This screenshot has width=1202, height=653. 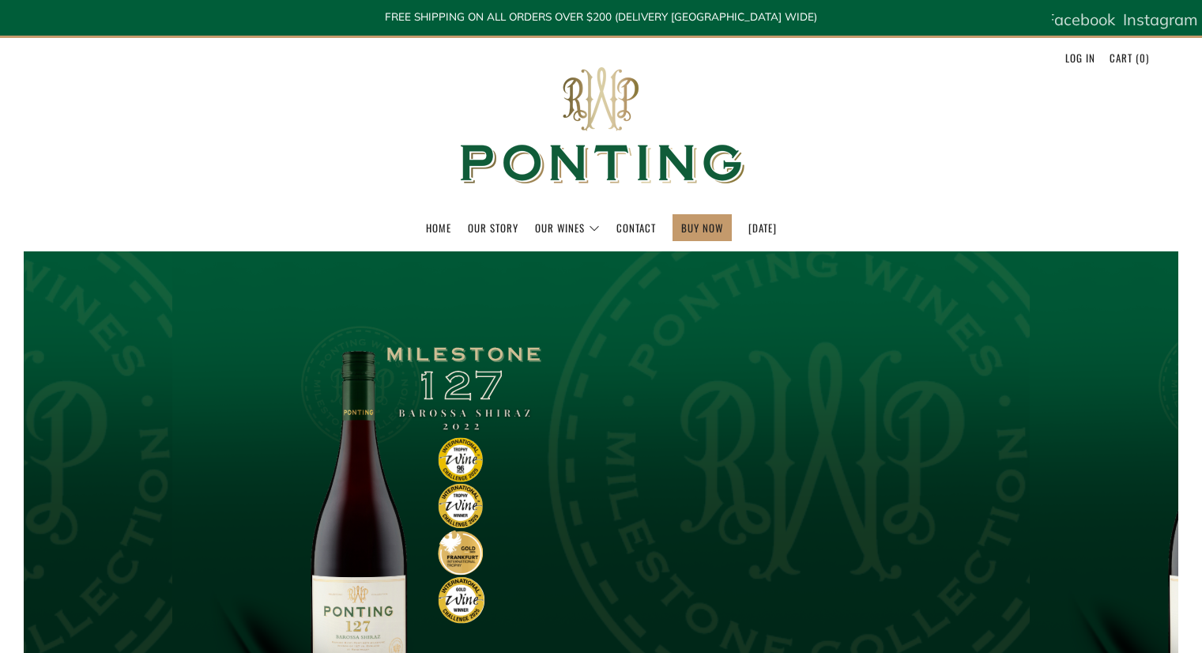 I want to click on img: Ponting Wines, so click(x=601, y=126).